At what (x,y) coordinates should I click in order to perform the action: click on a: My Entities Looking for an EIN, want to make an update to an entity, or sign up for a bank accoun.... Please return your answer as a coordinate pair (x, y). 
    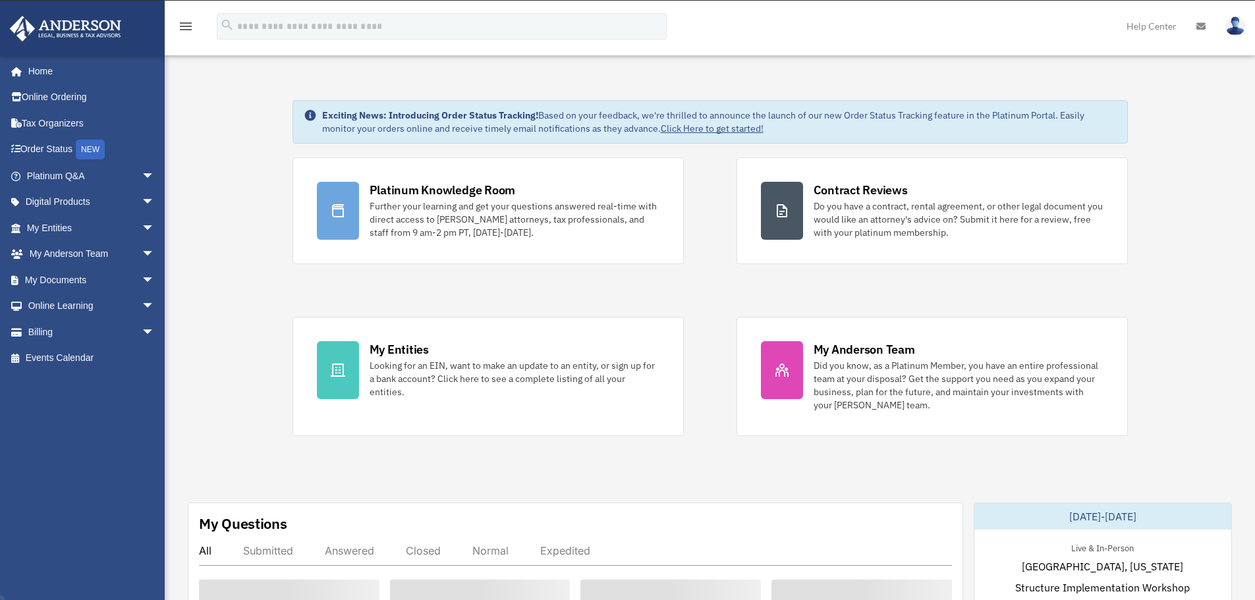
    Looking at the image, I should click on (488, 376).